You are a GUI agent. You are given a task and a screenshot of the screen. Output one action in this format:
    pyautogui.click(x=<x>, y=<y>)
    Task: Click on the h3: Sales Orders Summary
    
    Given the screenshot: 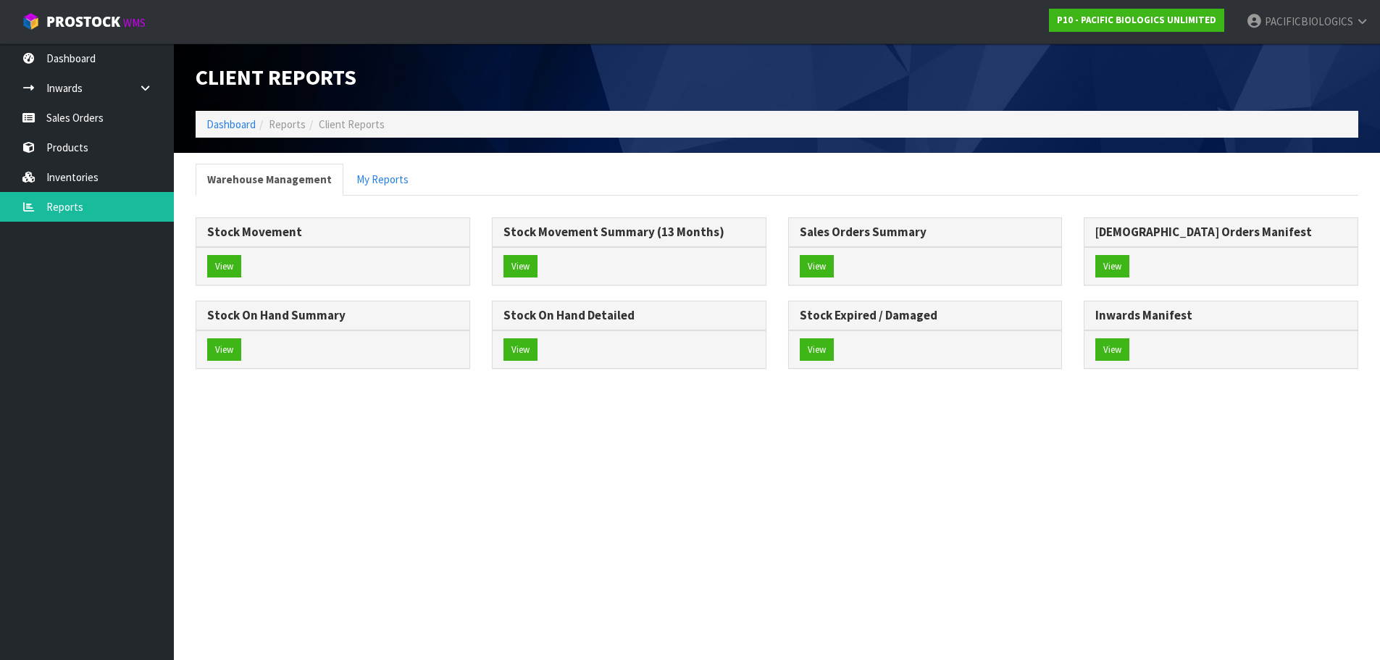 What is the action you would take?
    pyautogui.click(x=925, y=232)
    